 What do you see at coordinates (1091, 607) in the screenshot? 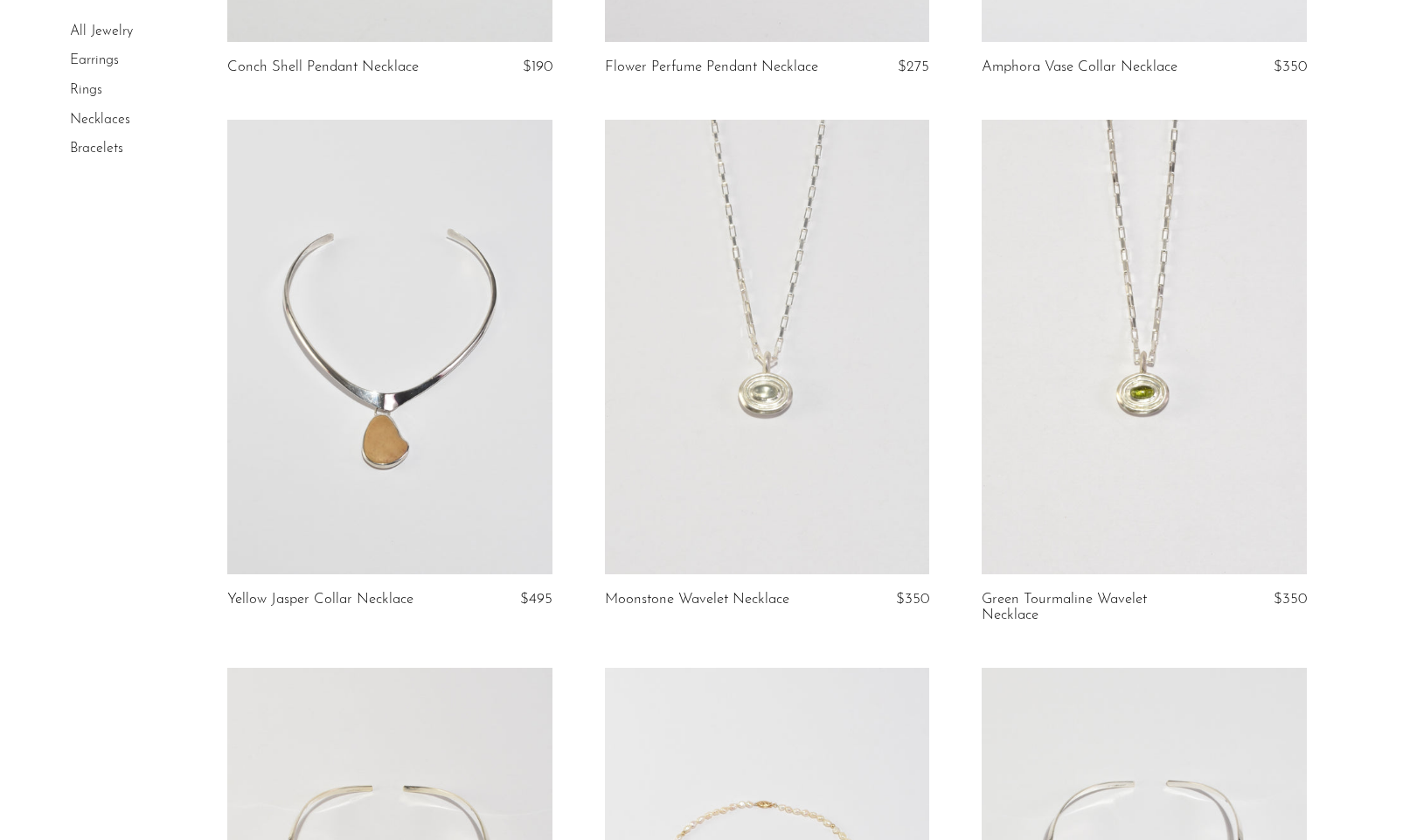
I see `a: Green Tourmaline Wavelet Necklace` at bounding box center [1091, 607].